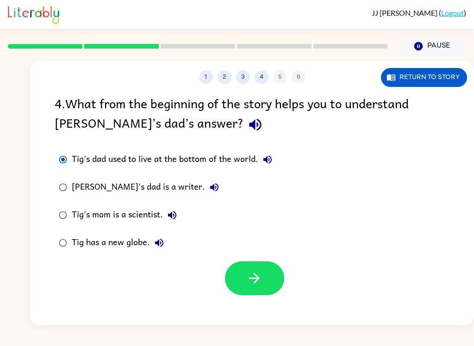  I want to click on div: Tig's mom is a scientist., so click(126, 215).